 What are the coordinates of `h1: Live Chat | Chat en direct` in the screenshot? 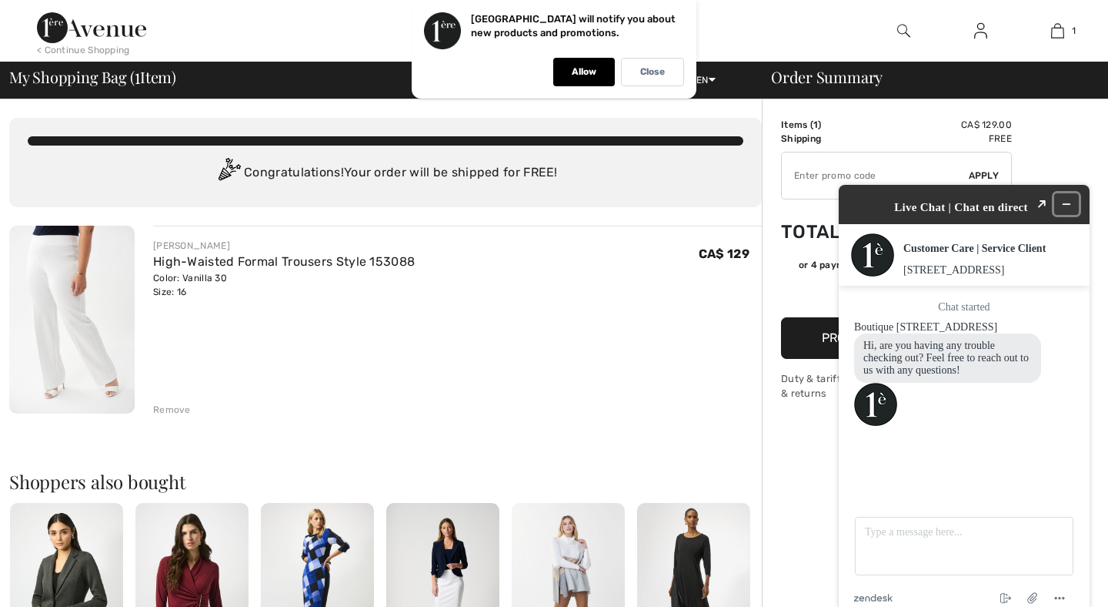 It's located at (141, 41).